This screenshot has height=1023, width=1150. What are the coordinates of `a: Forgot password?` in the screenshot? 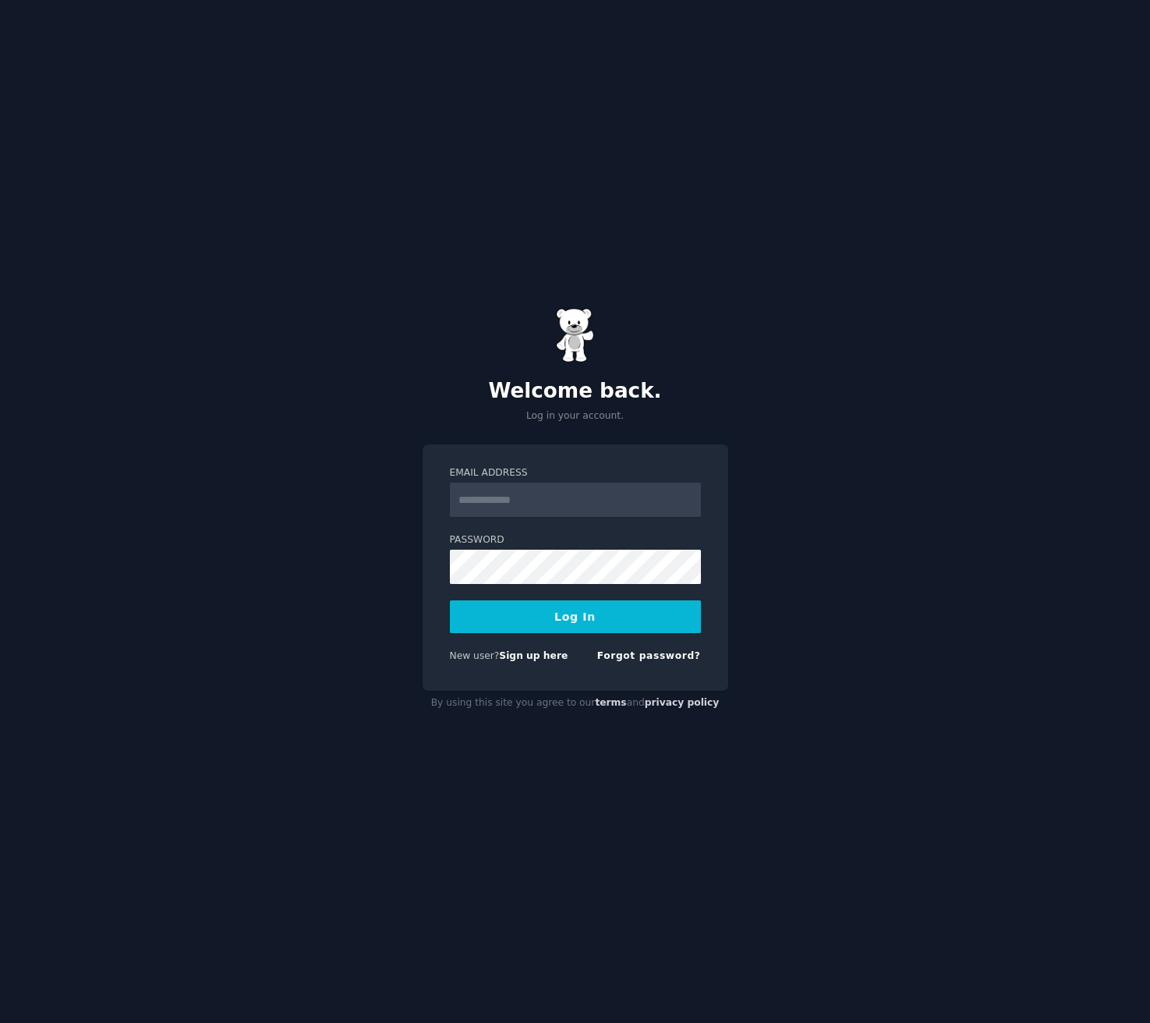 It's located at (649, 656).